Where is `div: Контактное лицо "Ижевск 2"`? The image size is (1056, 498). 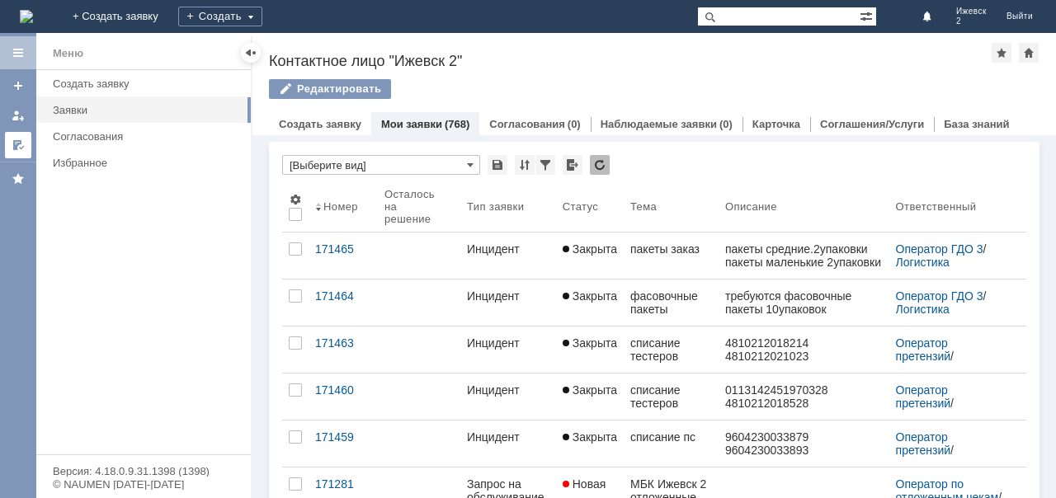 div: Контактное лицо "Ижевск 2" is located at coordinates (630, 61).